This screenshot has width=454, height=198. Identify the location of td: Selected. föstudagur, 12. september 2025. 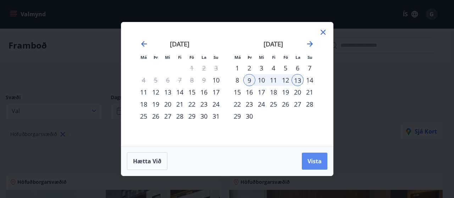
(286, 80).